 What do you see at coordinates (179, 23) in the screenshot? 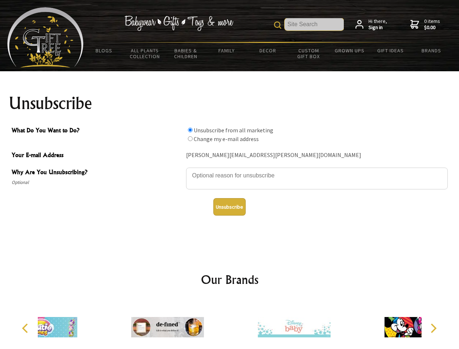
I see `img: Babywear - Gifts - Toys & more` at bounding box center [179, 23].